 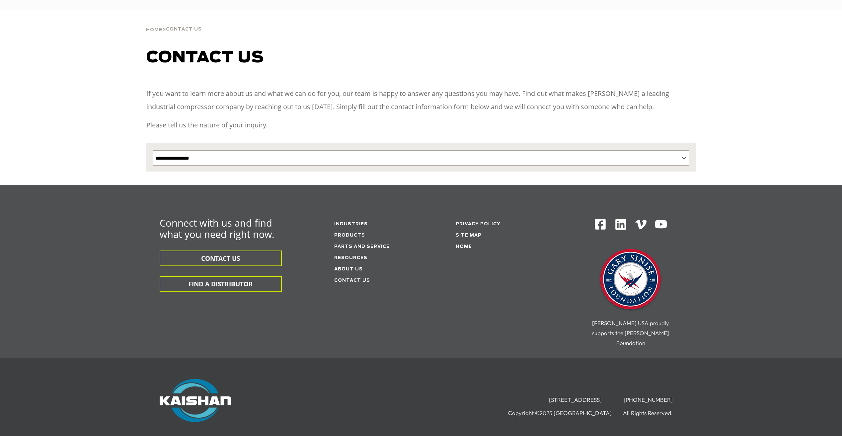 I want to click on a: Industries, so click(x=351, y=224).